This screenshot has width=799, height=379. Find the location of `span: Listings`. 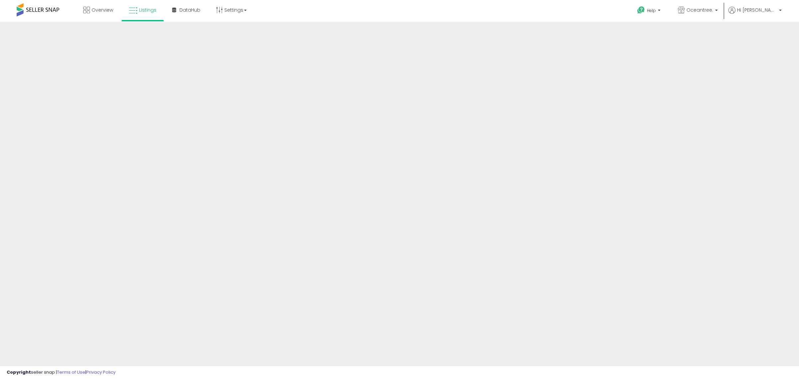

span: Listings is located at coordinates (148, 10).